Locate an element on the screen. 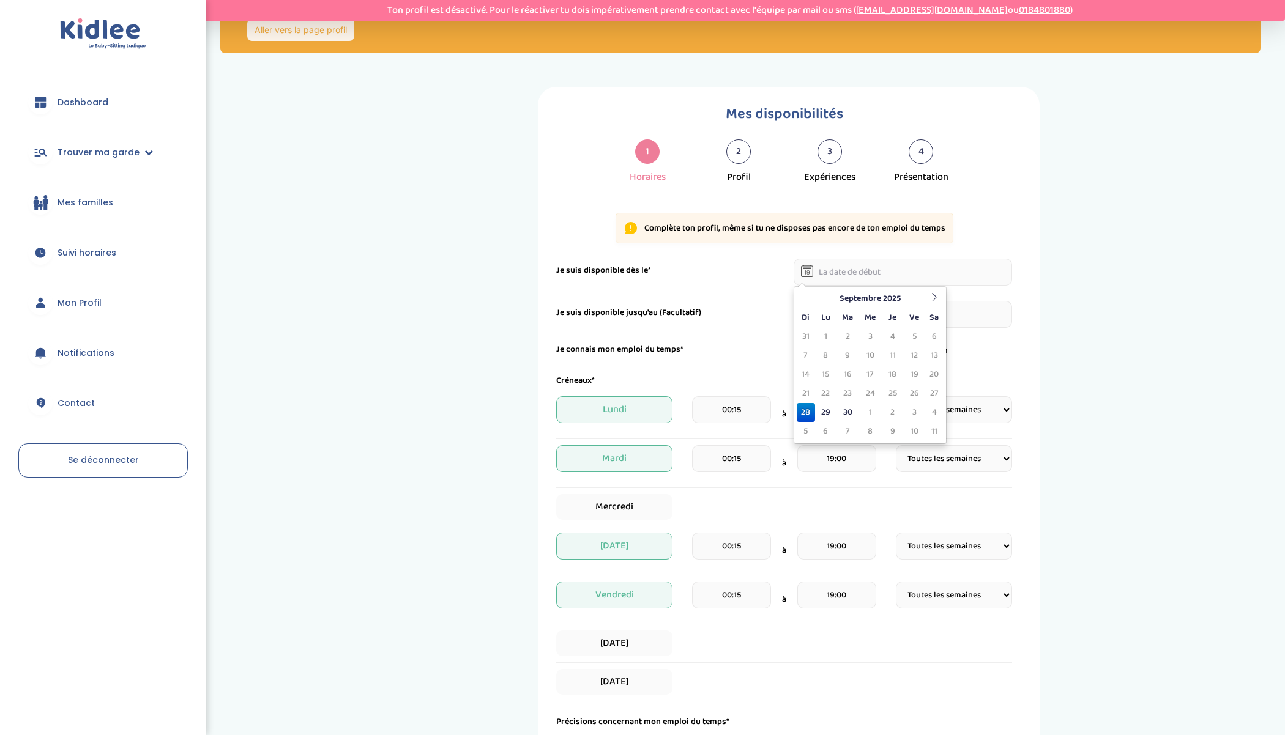  a: 0184801880 is located at coordinates (1044, 10).